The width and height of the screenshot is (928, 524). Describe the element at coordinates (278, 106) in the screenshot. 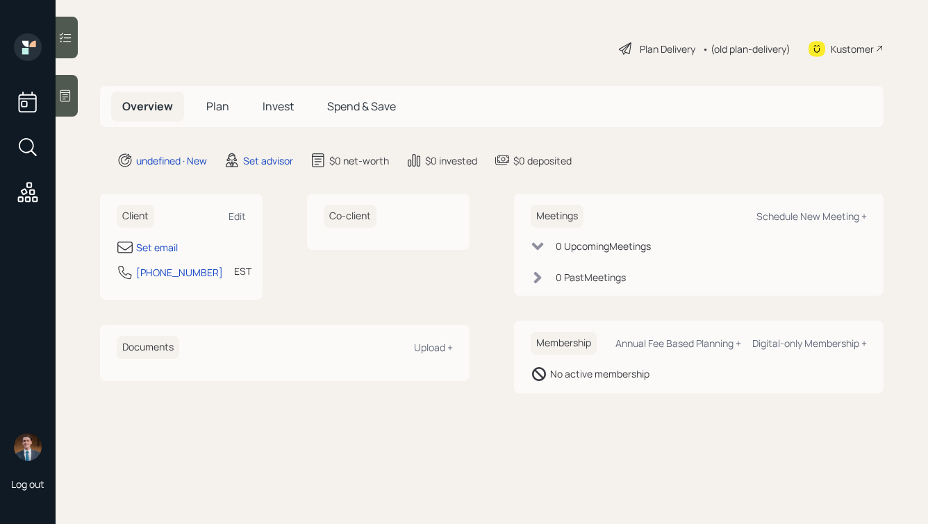

I see `span: Invest` at that location.